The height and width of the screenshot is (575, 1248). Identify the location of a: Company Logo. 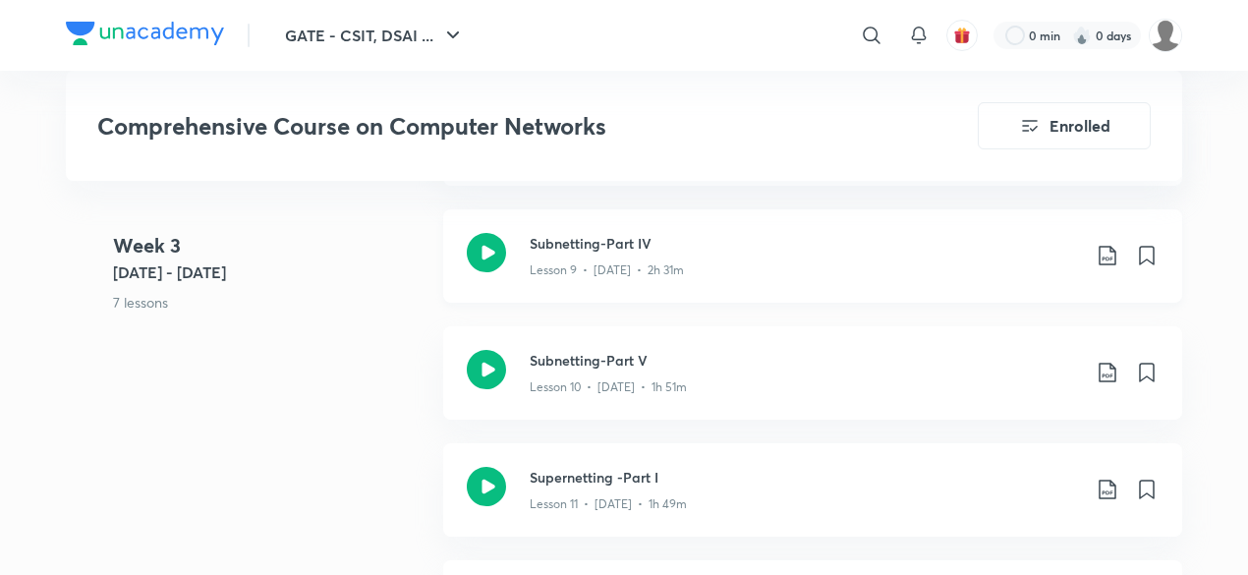
(144, 35).